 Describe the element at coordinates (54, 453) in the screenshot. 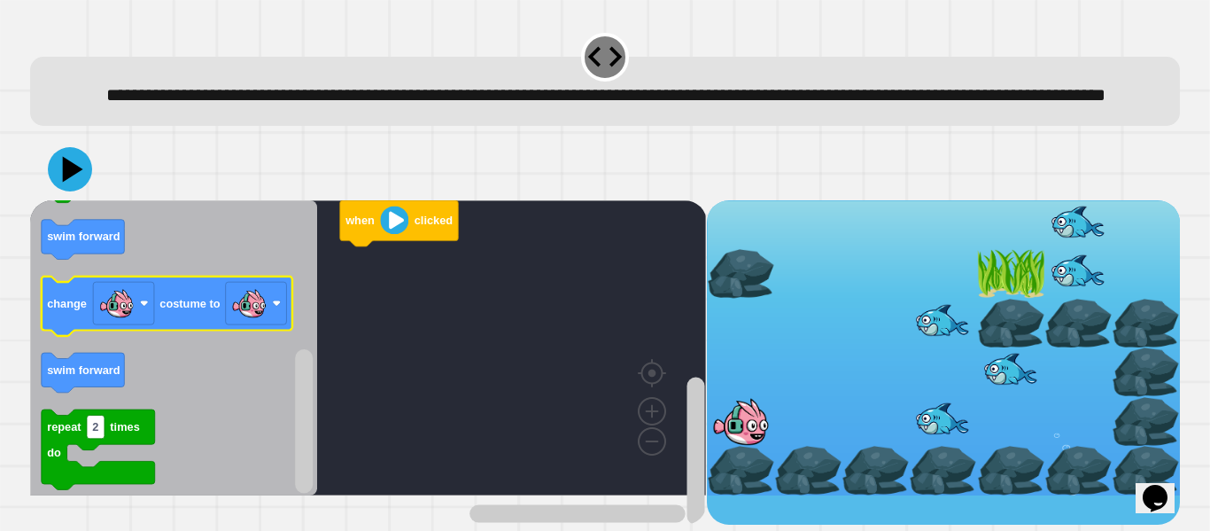

I see `text: do` at that location.